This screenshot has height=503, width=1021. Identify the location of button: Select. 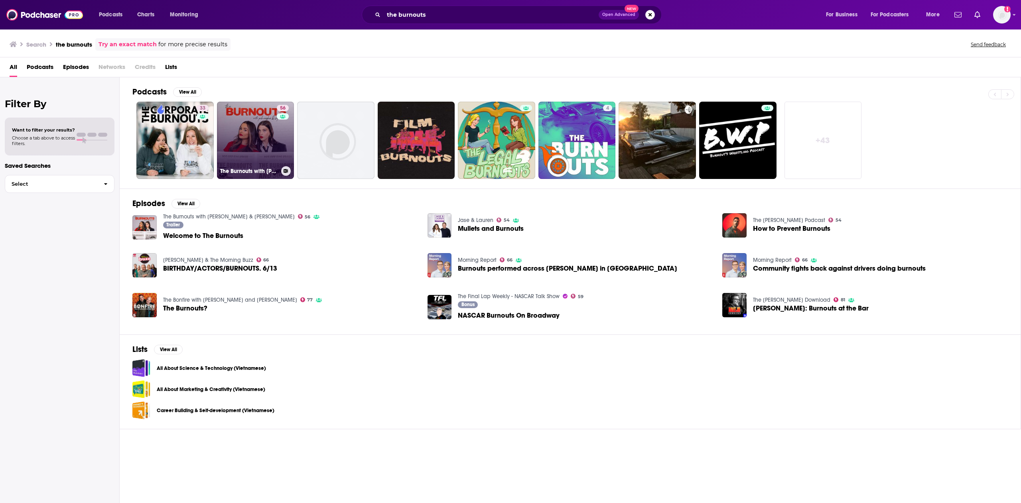
(59, 184).